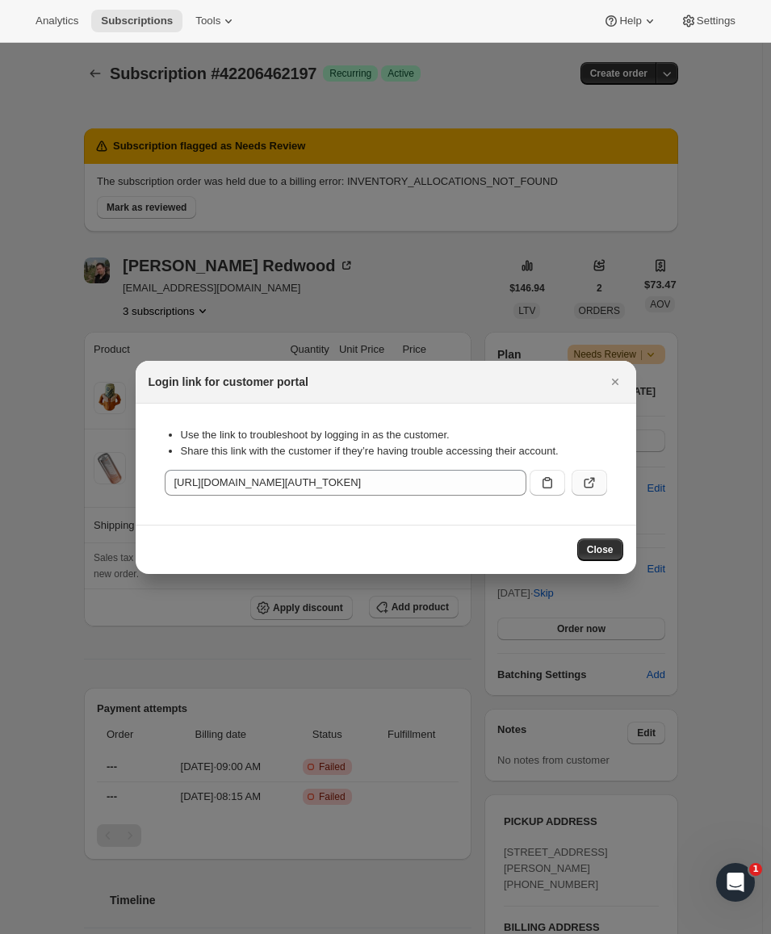 This screenshot has height=934, width=771. Describe the element at coordinates (216, 21) in the screenshot. I see `button: Tools` at that location.